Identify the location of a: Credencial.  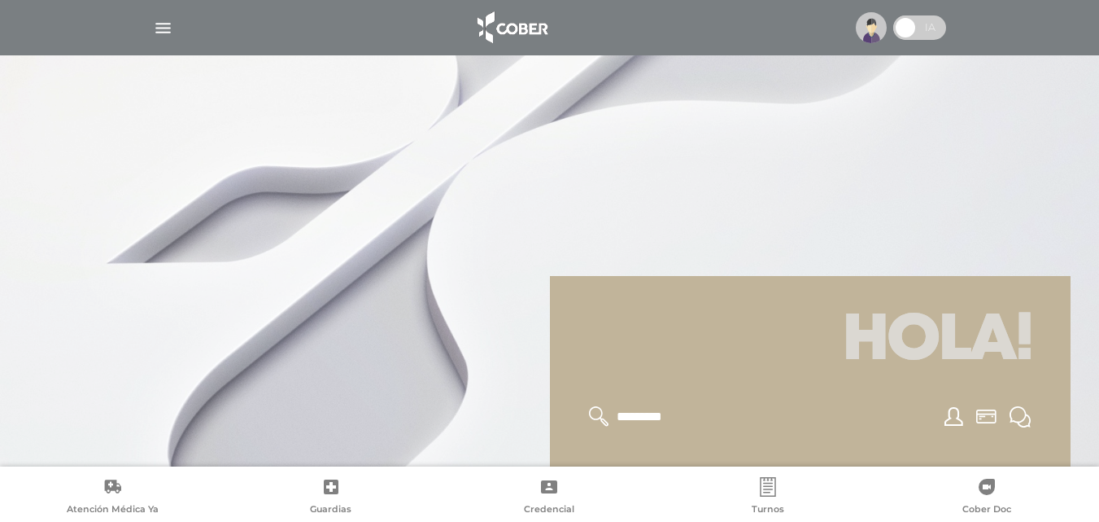
(549, 497).